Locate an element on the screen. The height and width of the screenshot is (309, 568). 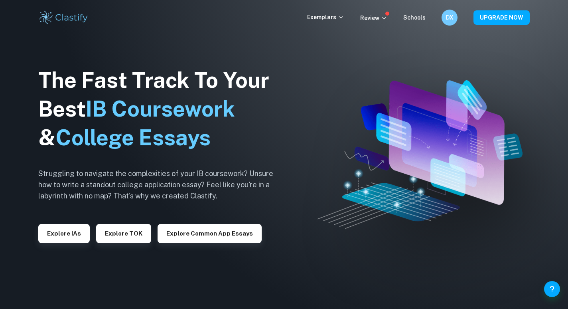
a: Clastify logo is located at coordinates (63, 18).